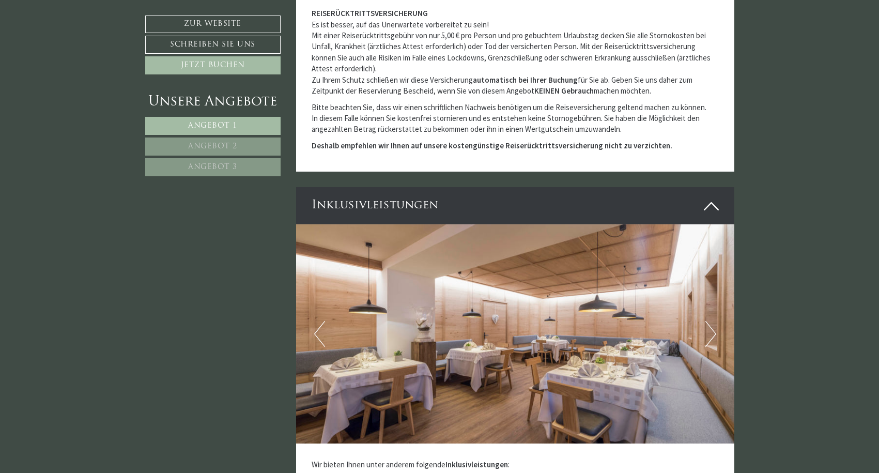  What do you see at coordinates (81, 33) in the screenshot?
I see `div: Montis – Active Nature Spa` at bounding box center [81, 33].